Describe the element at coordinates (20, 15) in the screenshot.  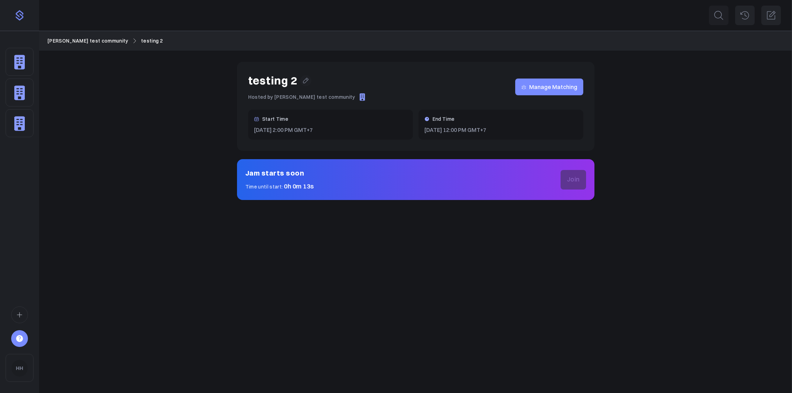
I see `img: purple-logo-18f04229334c5639164ff563510a1dba46e1211543e89c7069427642f6c28bac.png` at that location.